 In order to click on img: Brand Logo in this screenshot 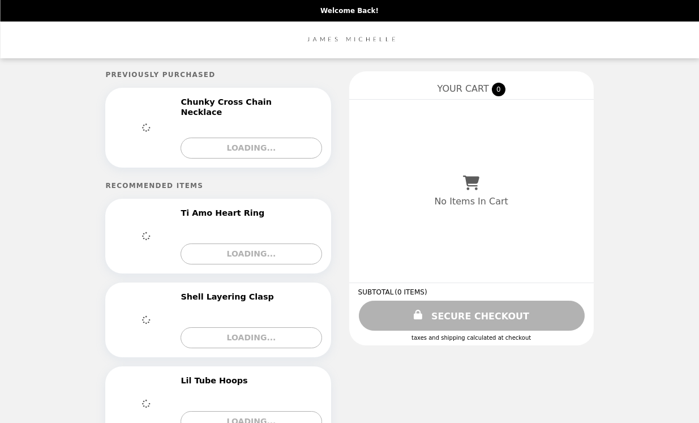, I will do `click(350, 40)`.